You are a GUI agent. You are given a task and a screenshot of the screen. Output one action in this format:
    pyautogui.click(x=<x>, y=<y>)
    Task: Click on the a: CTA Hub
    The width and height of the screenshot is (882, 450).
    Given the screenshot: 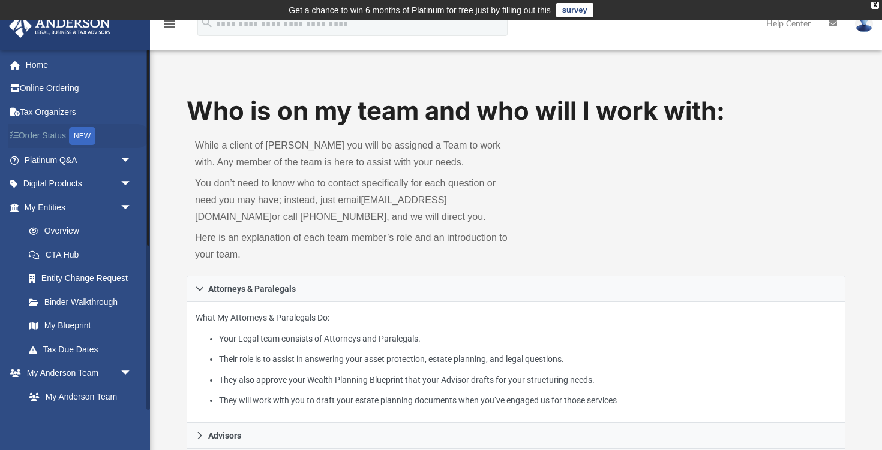 What is the action you would take?
    pyautogui.click(x=83, y=255)
    